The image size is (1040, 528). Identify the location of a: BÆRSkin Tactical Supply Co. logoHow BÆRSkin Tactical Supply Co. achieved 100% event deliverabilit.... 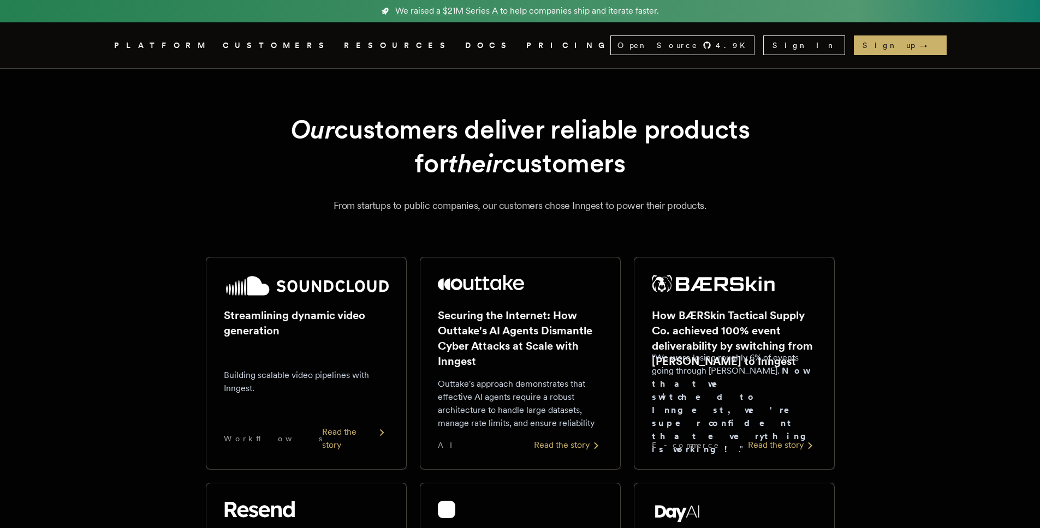
(734, 364).